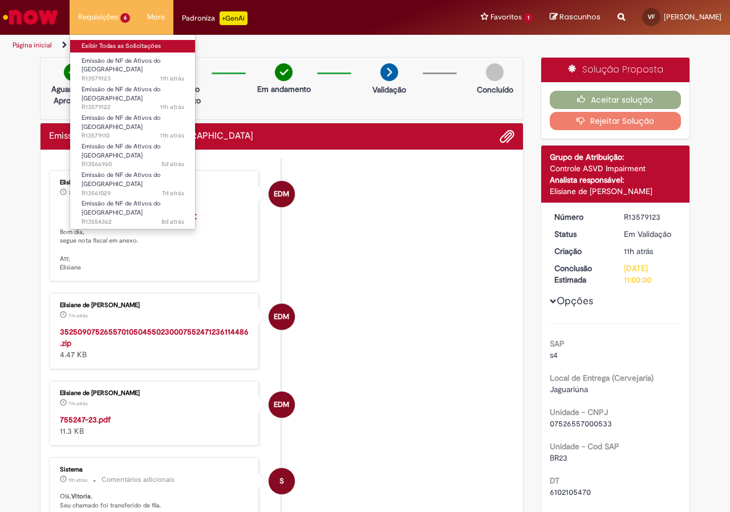 This screenshot has width=730, height=512. What do you see at coordinates (651, 217) in the screenshot?
I see `div: R13579123` at bounding box center [651, 217].